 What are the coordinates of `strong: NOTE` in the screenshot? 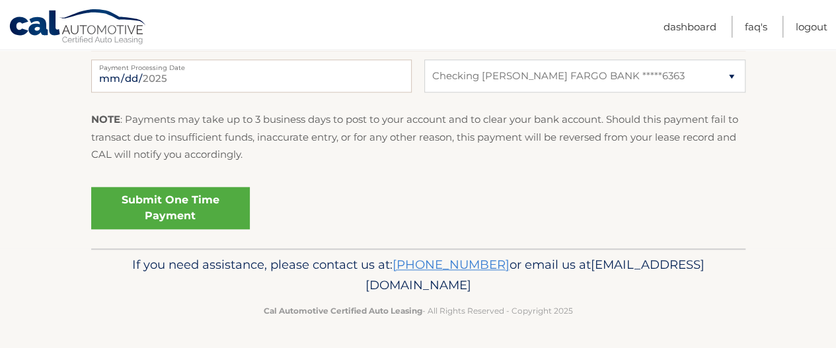 It's located at (106, 119).